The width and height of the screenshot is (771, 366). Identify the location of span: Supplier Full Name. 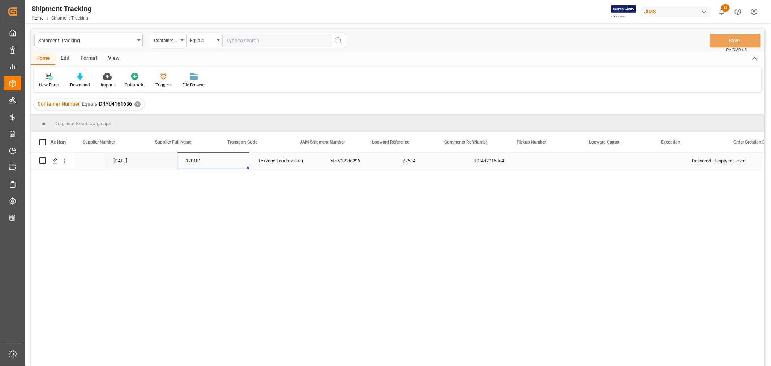
(173, 142).